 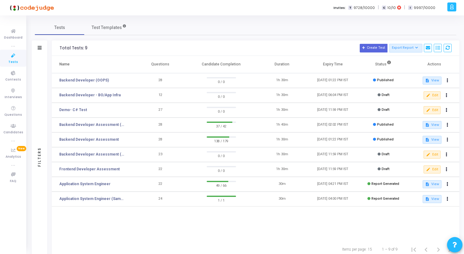 What do you see at coordinates (13, 62) in the screenshot?
I see `span: Tests` at bounding box center [13, 62].